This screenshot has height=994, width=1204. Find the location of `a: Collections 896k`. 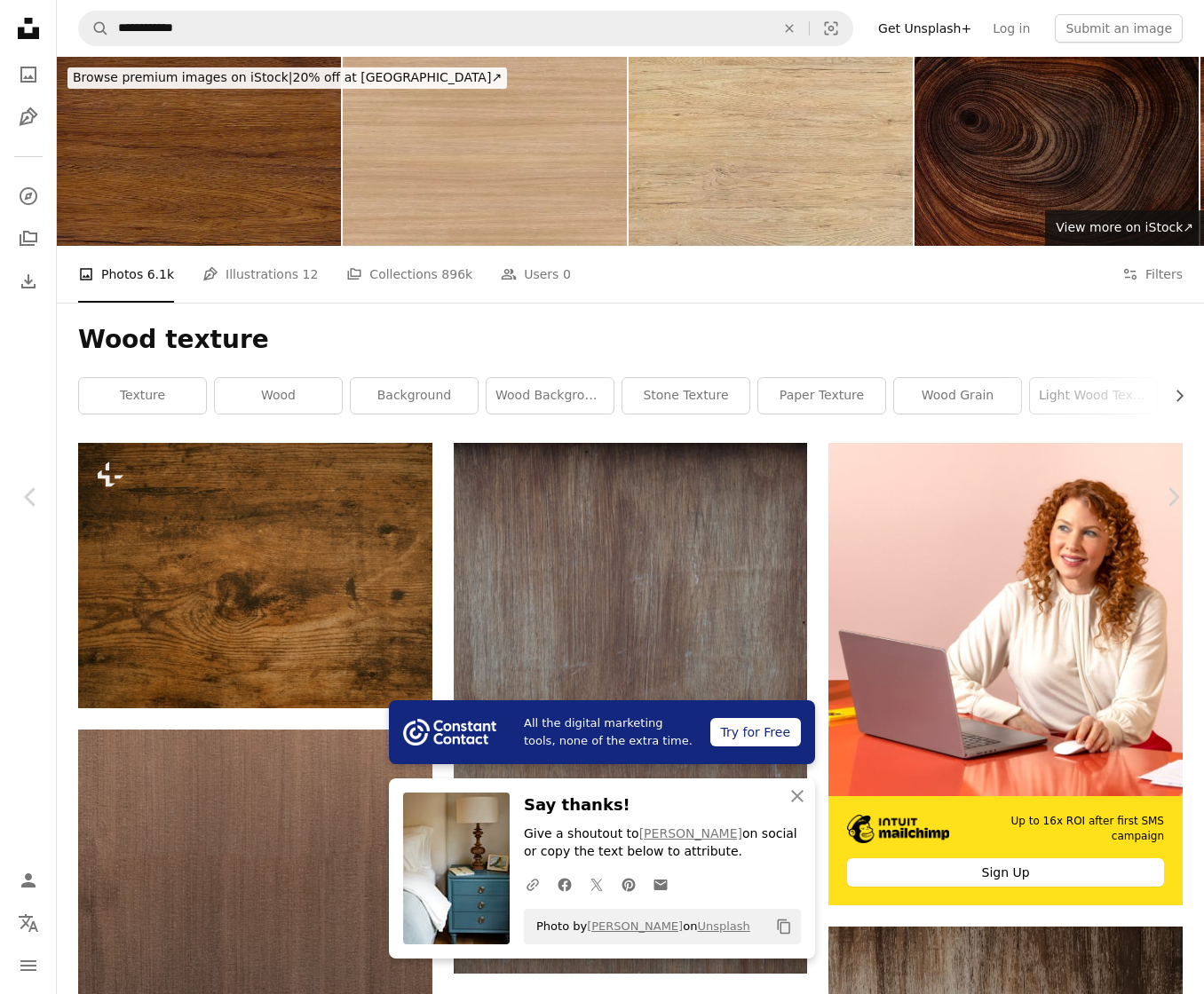

a: Collections 896k is located at coordinates (409, 274).